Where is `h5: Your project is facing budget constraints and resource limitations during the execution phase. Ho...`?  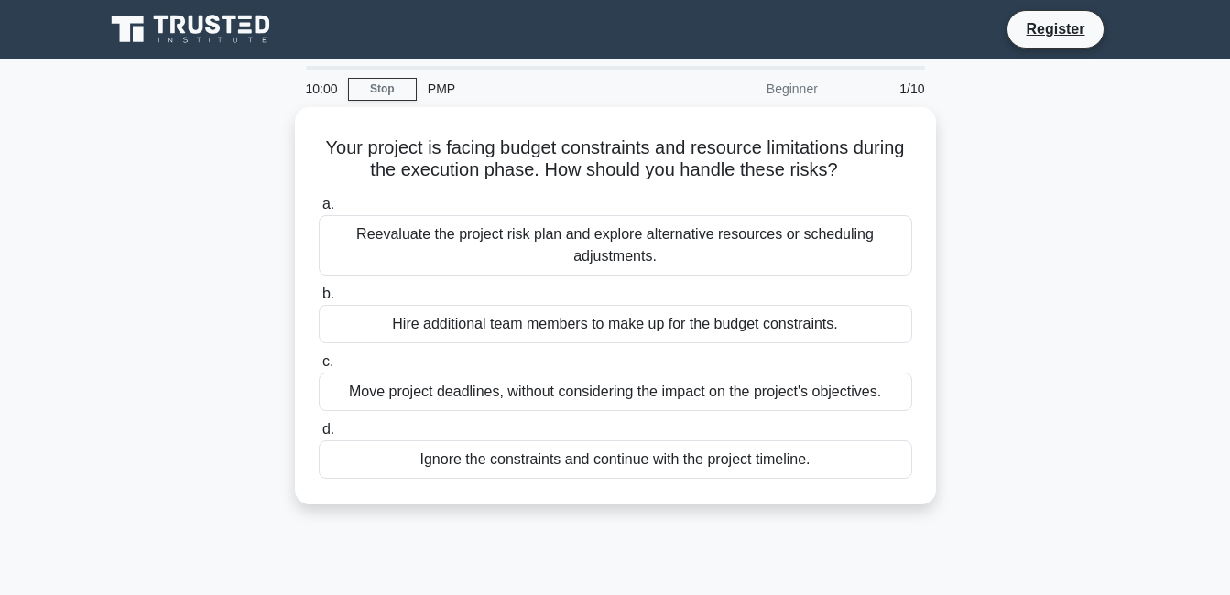 h5: Your project is facing budget constraints and resource limitations during the execution phase. Ho... is located at coordinates (616, 159).